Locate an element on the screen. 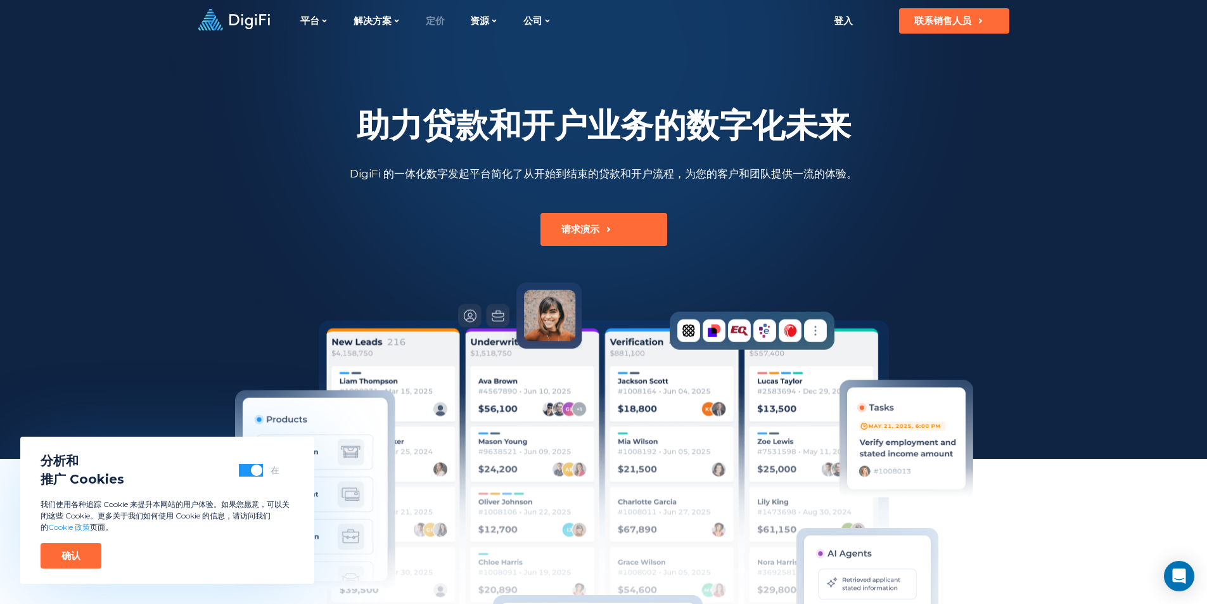  button: 确认 is located at coordinates (71, 556).